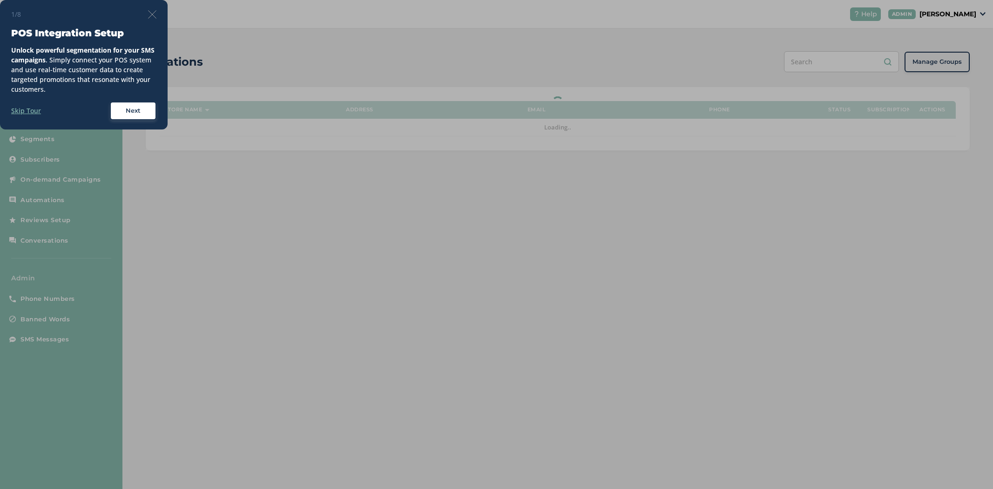  Describe the element at coordinates (26, 110) in the screenshot. I see `label: Skip Tour` at that location.